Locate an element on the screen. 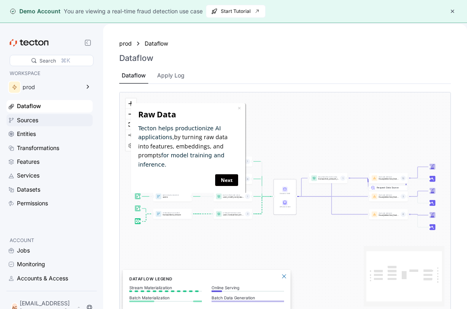 The width and height of the screenshot is (467, 309). a: StreamData Sourcetransactions_stream is located at coordinates (173, 214).